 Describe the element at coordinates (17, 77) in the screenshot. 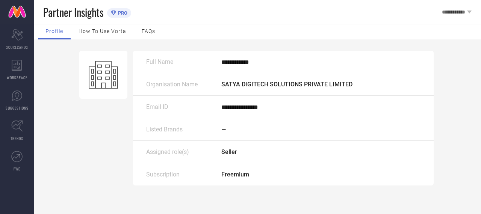

I see `span: WORKSPACE` at that location.